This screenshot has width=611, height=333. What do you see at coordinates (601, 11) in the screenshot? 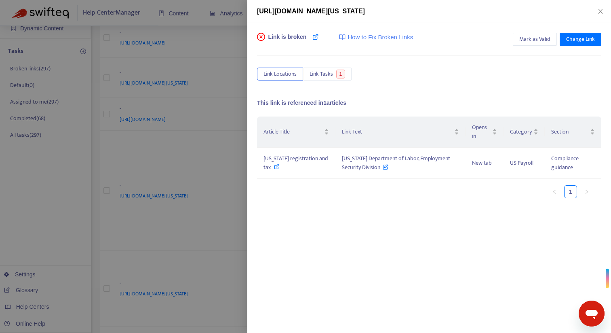
I see `span: close` at bounding box center [601, 11].